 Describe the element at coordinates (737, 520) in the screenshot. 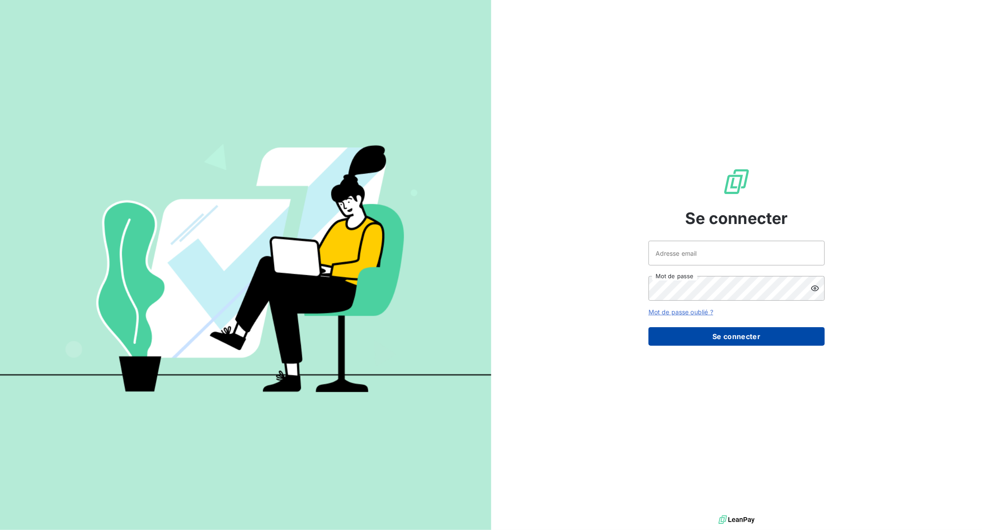

I see `img: logo` at that location.